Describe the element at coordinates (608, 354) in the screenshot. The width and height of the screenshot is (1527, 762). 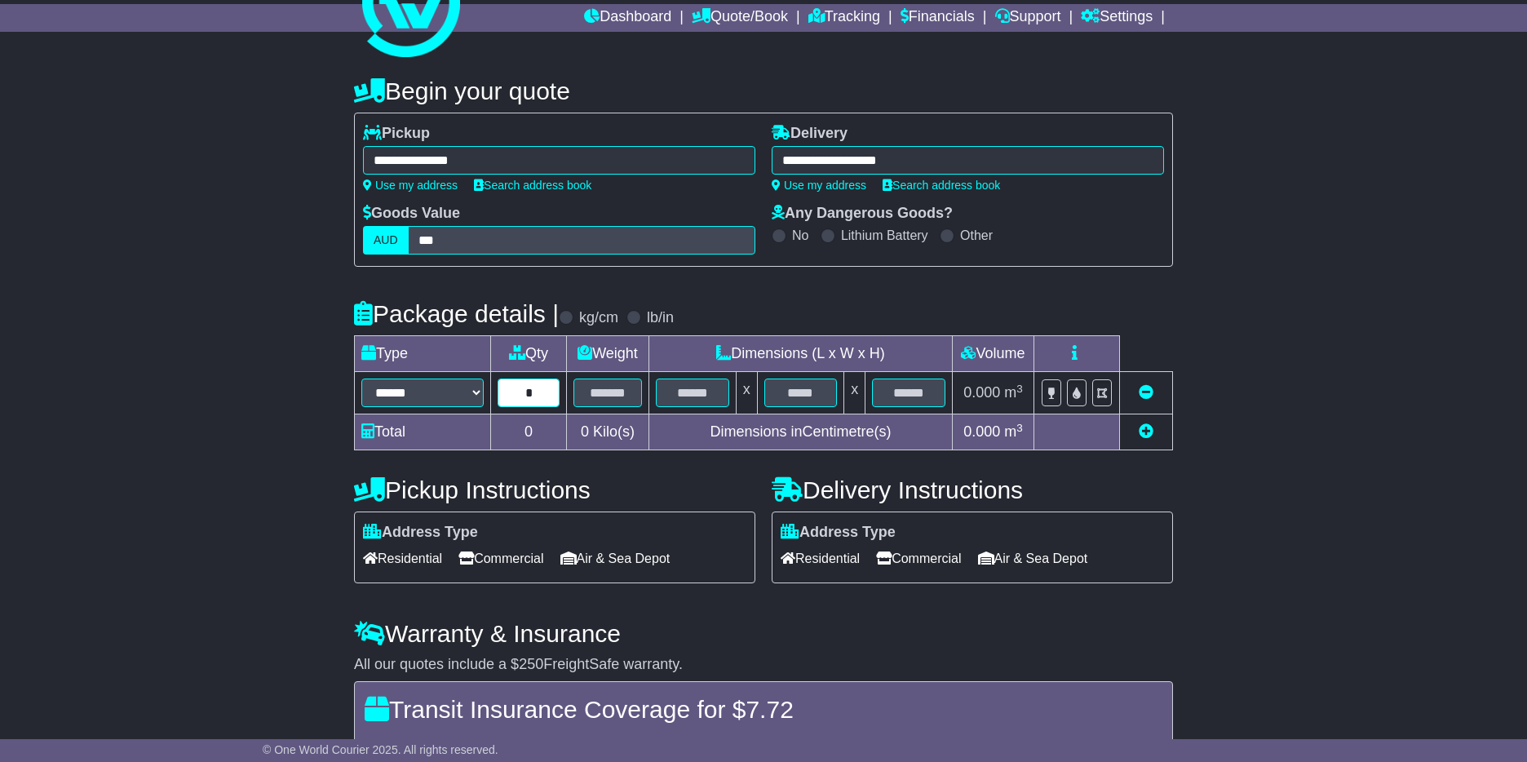
I see `td: Weight` at that location.